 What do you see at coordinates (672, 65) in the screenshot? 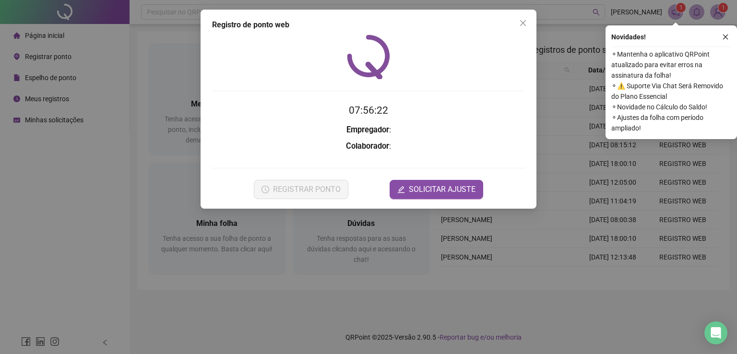
I see `span: ⚬ Mantenha o aplicativo QRPoint atualizado para evitar erros na assinatura da folha!` at bounding box center [672, 65].